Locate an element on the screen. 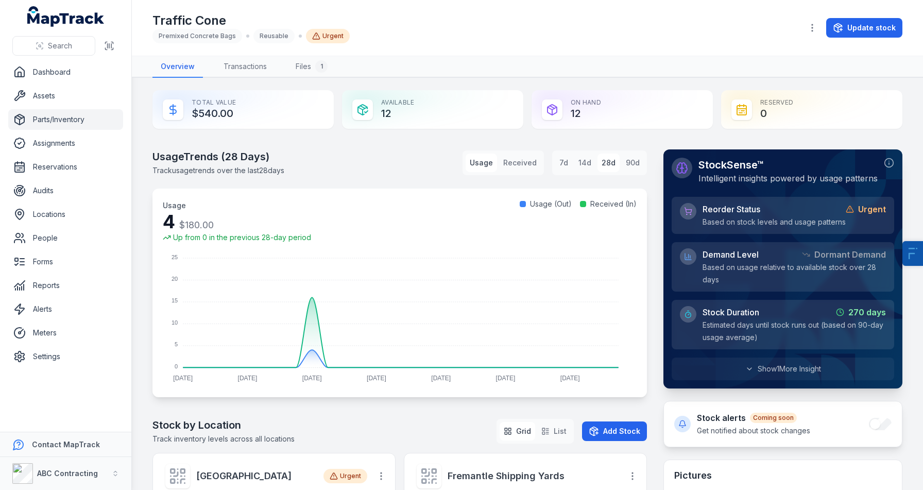  a: Assignments is located at coordinates (65, 143).